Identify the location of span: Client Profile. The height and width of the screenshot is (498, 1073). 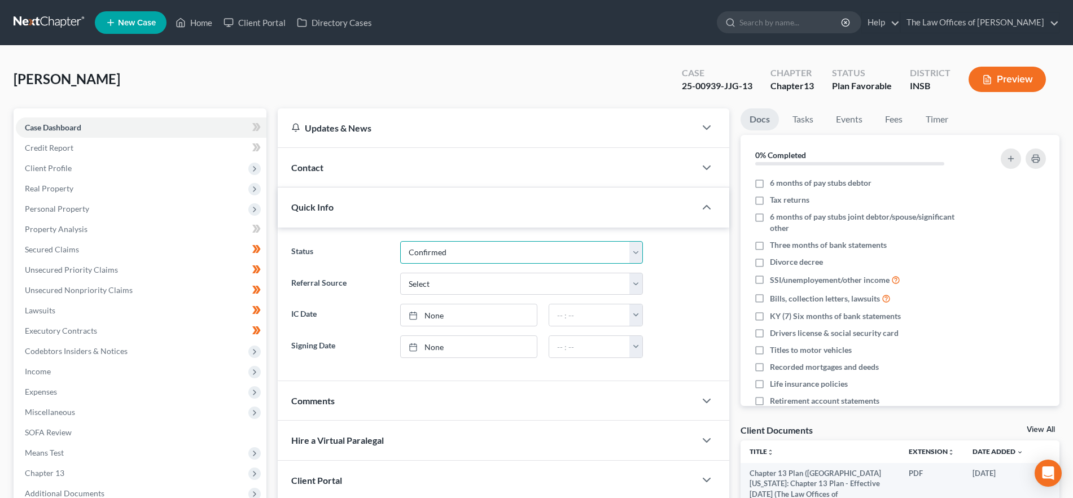
(48, 168).